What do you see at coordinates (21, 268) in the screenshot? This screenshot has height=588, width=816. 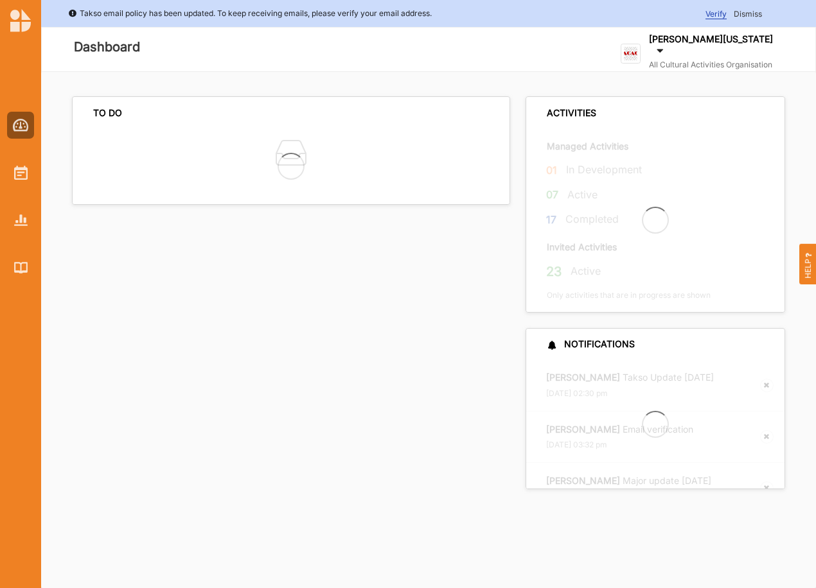 I see `a: Library` at bounding box center [21, 268].